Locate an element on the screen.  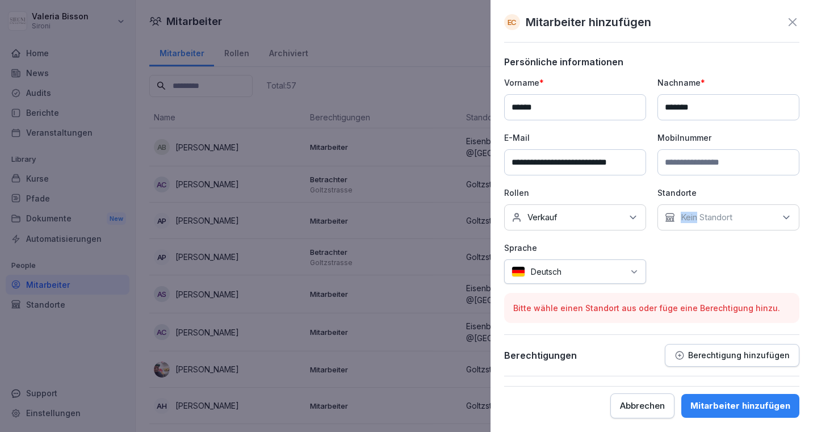
div: Mitarbeiter hinzufügen is located at coordinates (740, 406).